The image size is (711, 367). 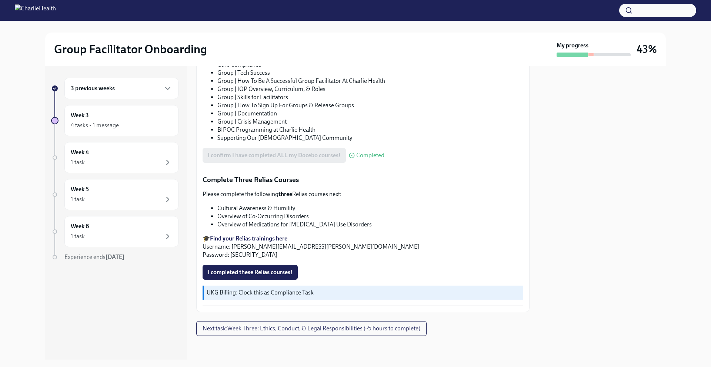 I want to click on a: Week 41 task, so click(x=115, y=158).